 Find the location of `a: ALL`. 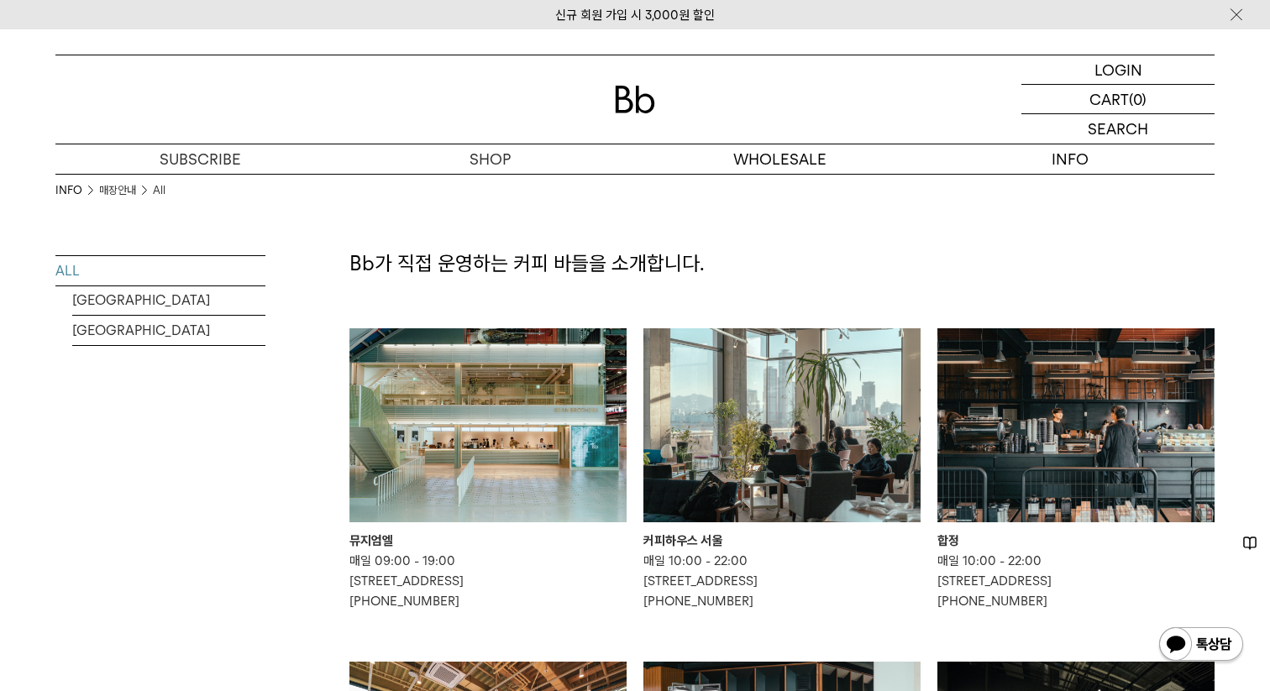

a: ALL is located at coordinates (160, 270).